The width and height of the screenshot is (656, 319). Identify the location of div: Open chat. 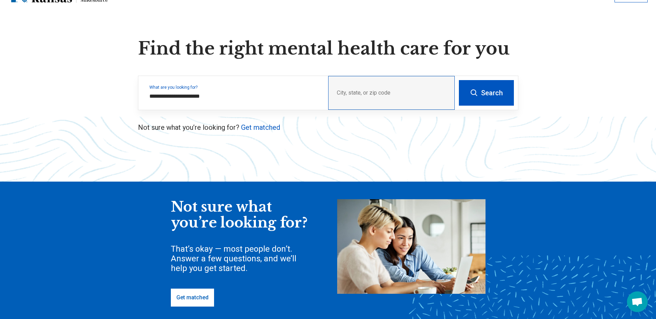
(637, 302).